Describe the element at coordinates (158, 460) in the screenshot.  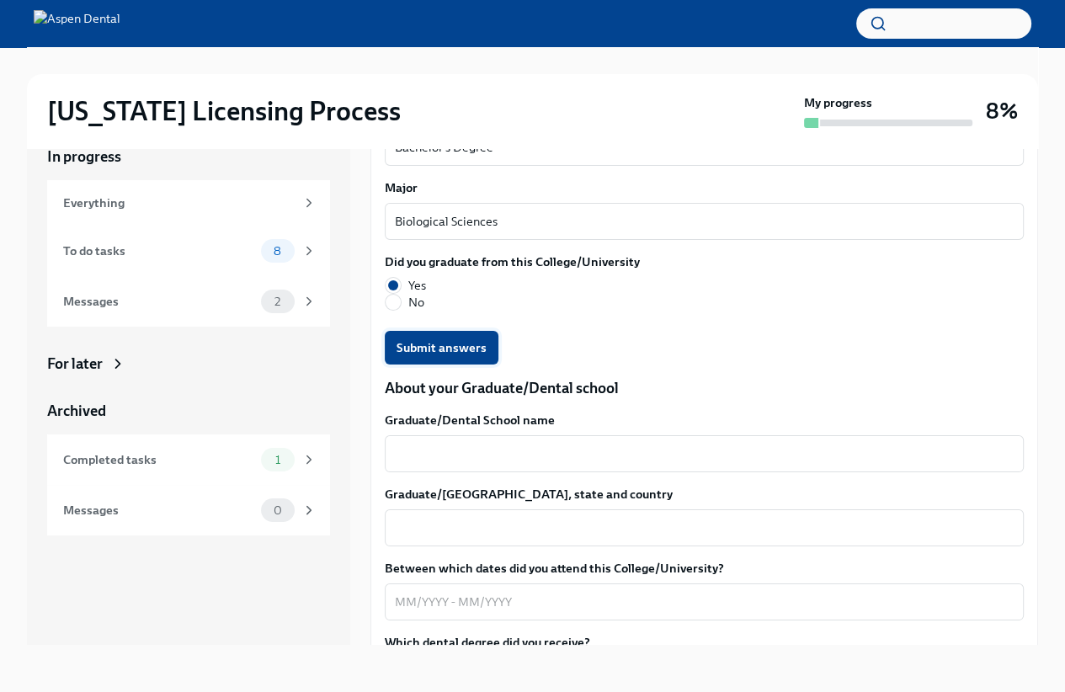
I see `div: Completed tasks` at that location.